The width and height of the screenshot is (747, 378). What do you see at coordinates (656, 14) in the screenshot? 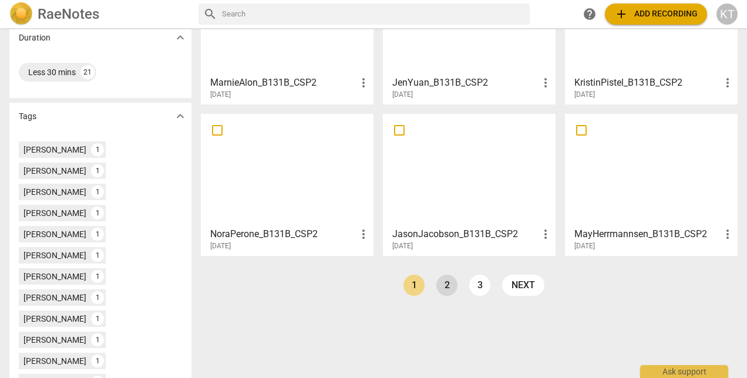
I see `button: Upload` at bounding box center [656, 14].